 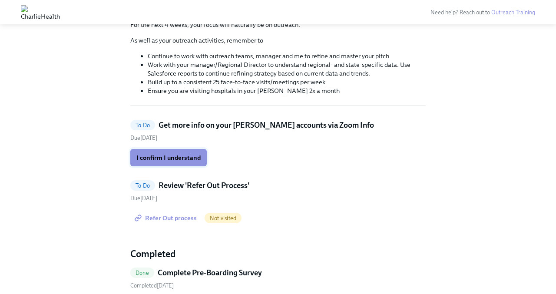 What do you see at coordinates (166, 218) in the screenshot?
I see `a: Refer Out process` at bounding box center [166, 218].